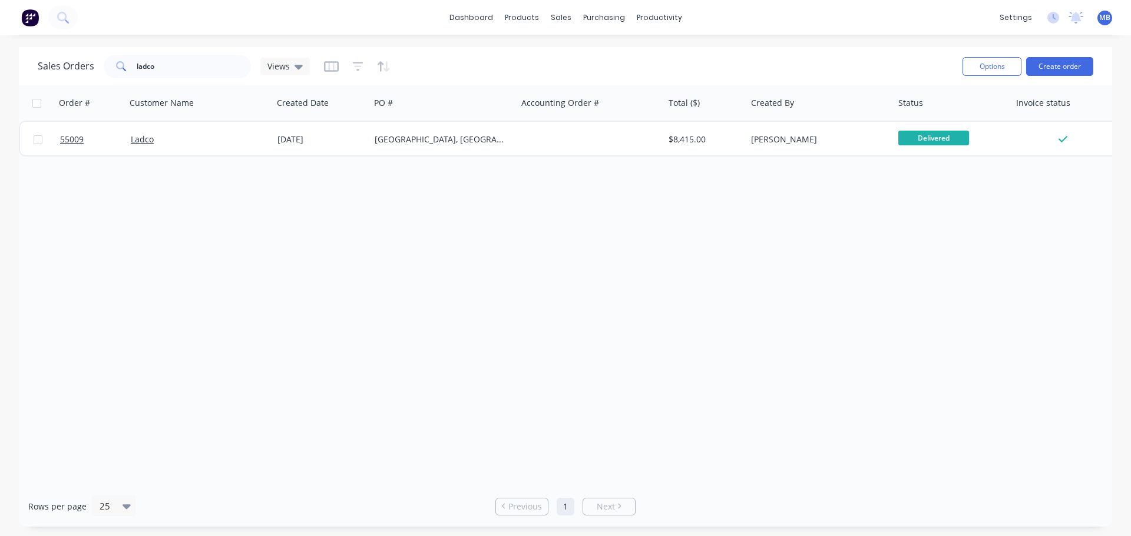  Describe the element at coordinates (383, 103) in the screenshot. I see `div: PO #` at that location.